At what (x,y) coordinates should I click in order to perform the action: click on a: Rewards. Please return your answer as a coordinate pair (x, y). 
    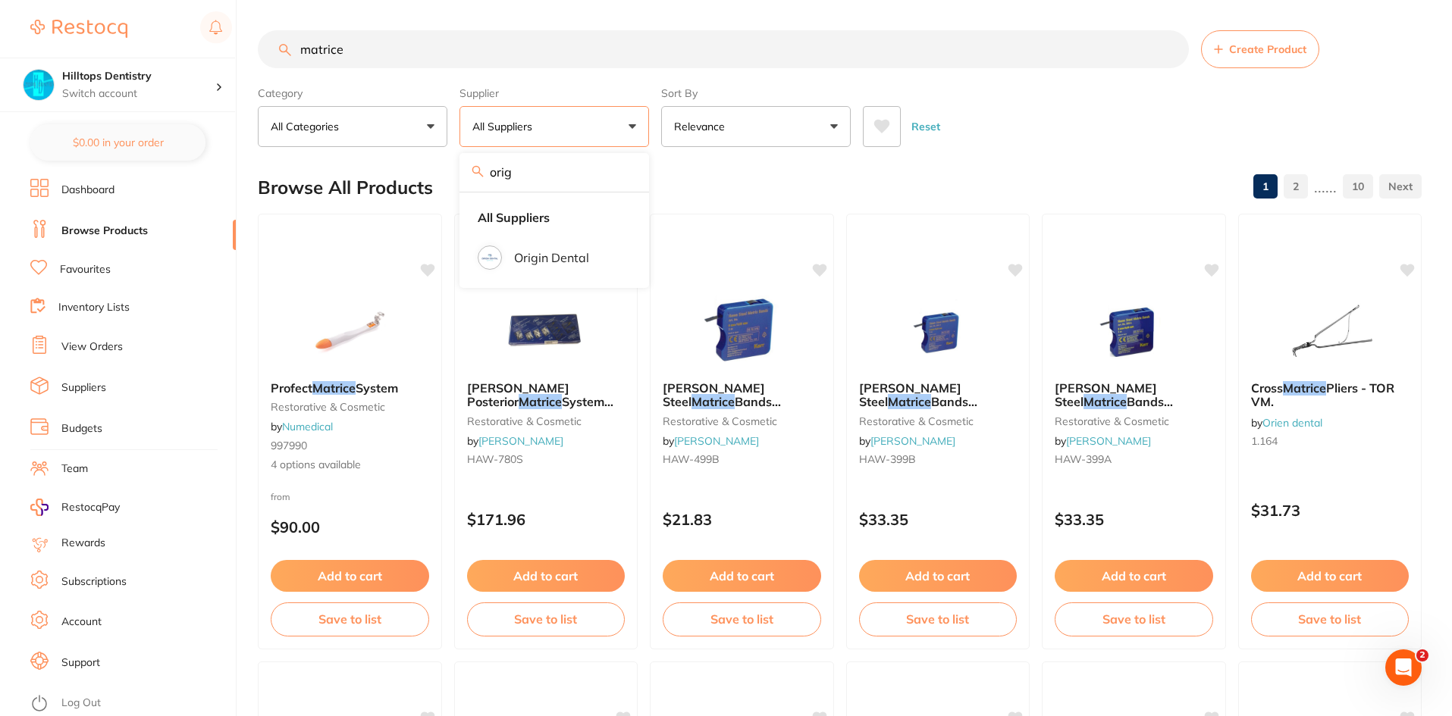
    Looking at the image, I should click on (83, 544).